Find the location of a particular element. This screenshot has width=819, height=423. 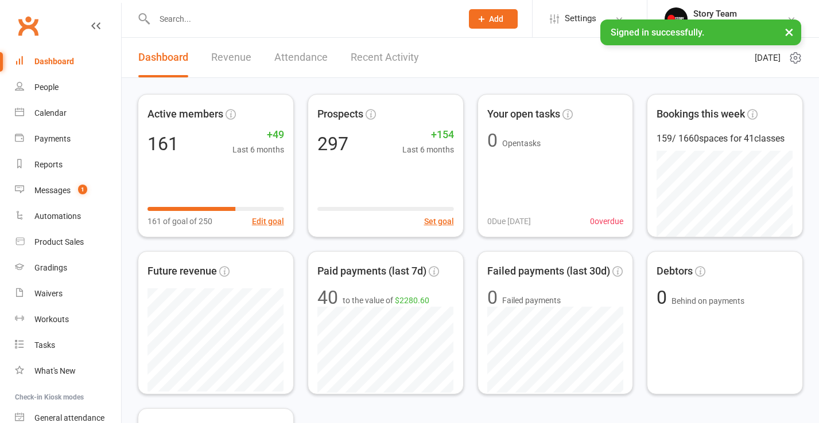

span: Open tasks is located at coordinates (521, 143).